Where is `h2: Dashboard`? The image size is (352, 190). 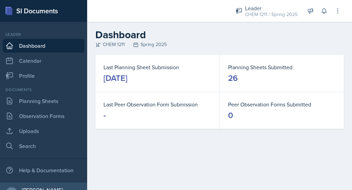 h2: Dashboard is located at coordinates (219, 35).